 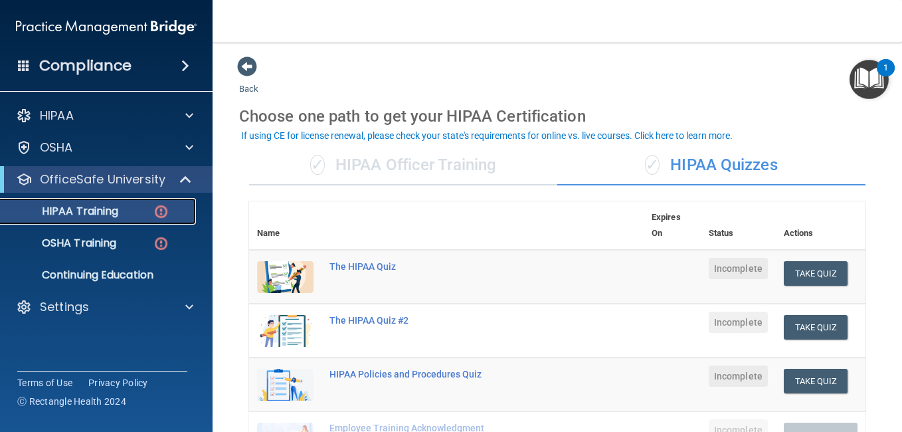 I want to click on a: OSHA, so click(x=104, y=147).